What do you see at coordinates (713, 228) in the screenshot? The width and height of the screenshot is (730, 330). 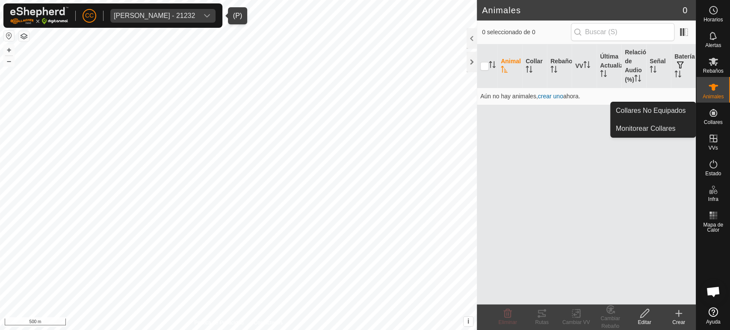 I see `span: Mapa de Calor` at bounding box center [713, 228].